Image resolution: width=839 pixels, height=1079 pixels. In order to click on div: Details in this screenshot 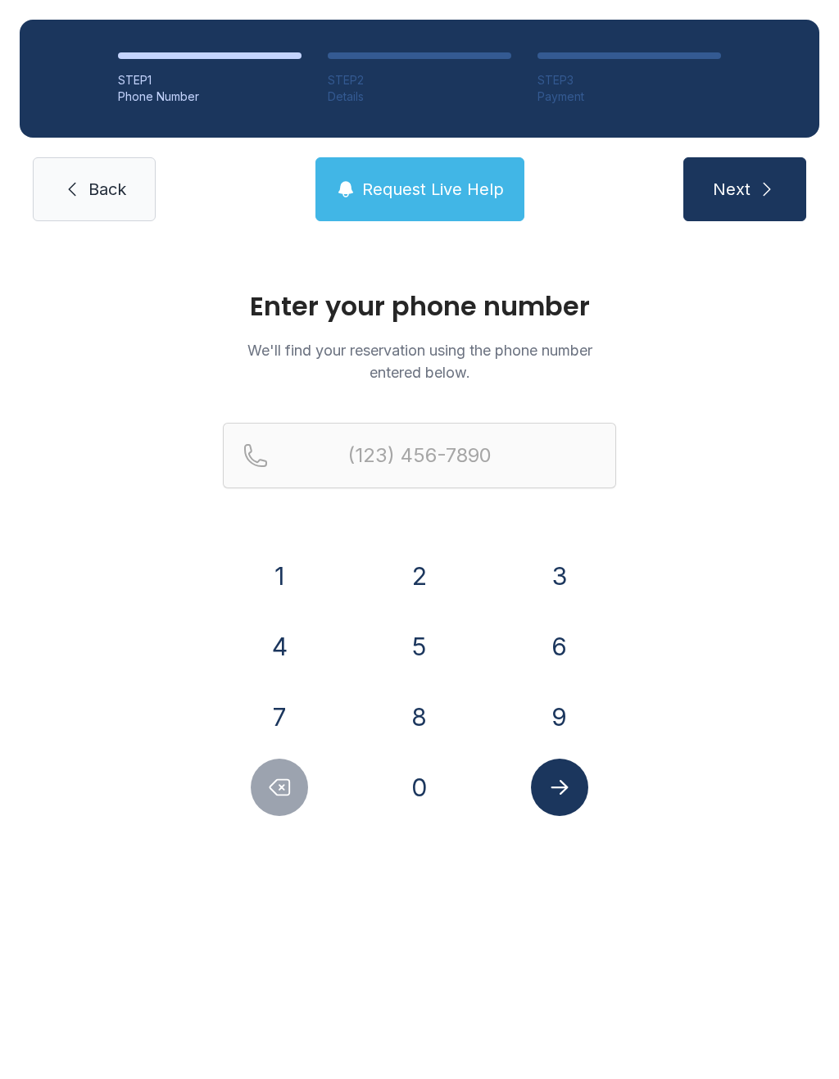, I will do `click(420, 97)`.